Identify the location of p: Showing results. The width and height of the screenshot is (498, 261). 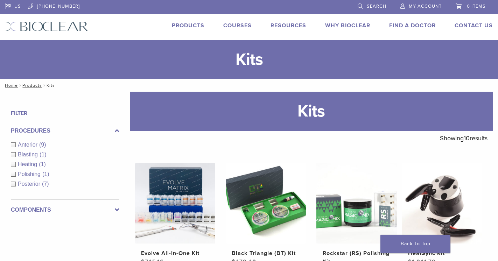
(464, 138).